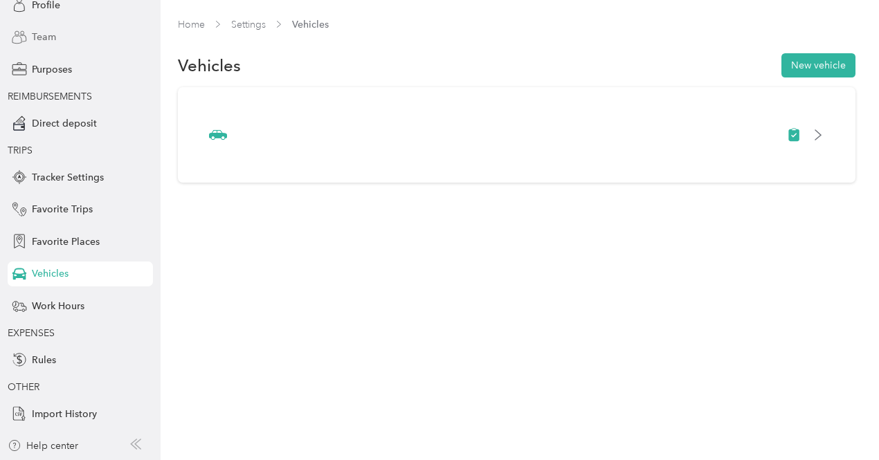 The image size is (879, 460). What do you see at coordinates (218, 135) in the screenshot?
I see `img: Sedan` at bounding box center [218, 135].